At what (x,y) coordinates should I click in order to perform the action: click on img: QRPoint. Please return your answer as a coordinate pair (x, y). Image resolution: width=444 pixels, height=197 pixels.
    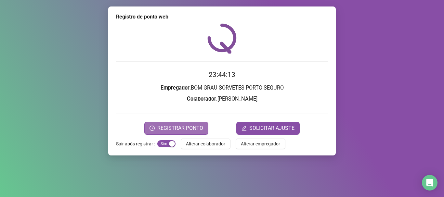
    Looking at the image, I should click on (222, 38).